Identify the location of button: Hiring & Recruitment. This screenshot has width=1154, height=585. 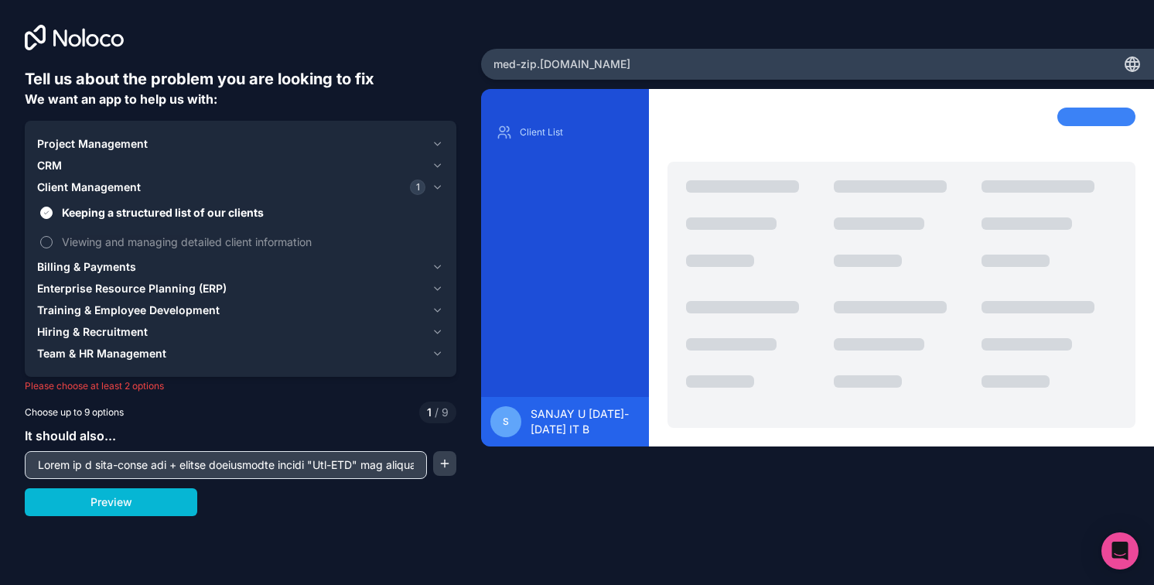
(241, 332).